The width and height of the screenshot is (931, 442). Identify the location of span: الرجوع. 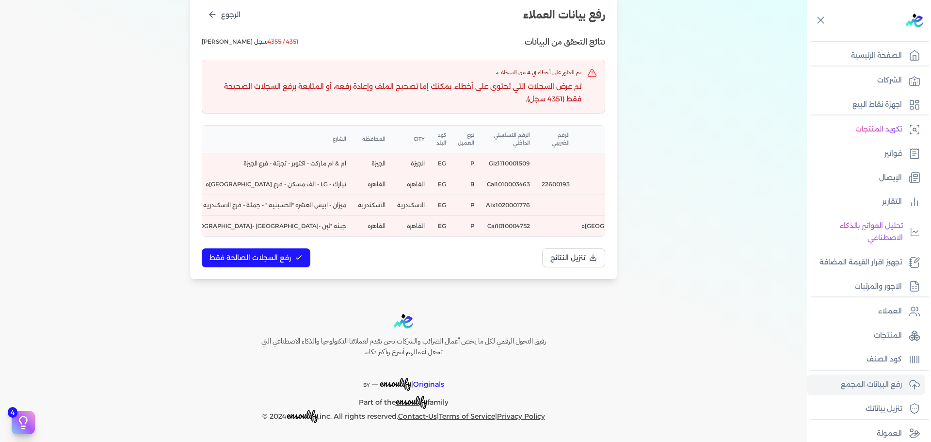
(231, 15).